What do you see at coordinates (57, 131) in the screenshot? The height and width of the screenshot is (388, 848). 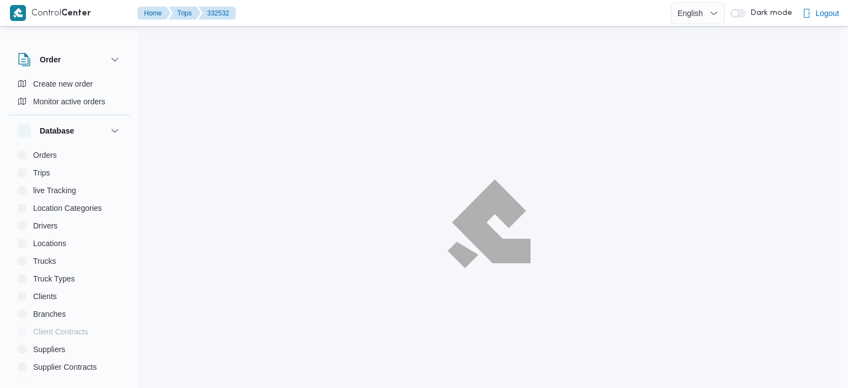 I see `h3: Database` at bounding box center [57, 131].